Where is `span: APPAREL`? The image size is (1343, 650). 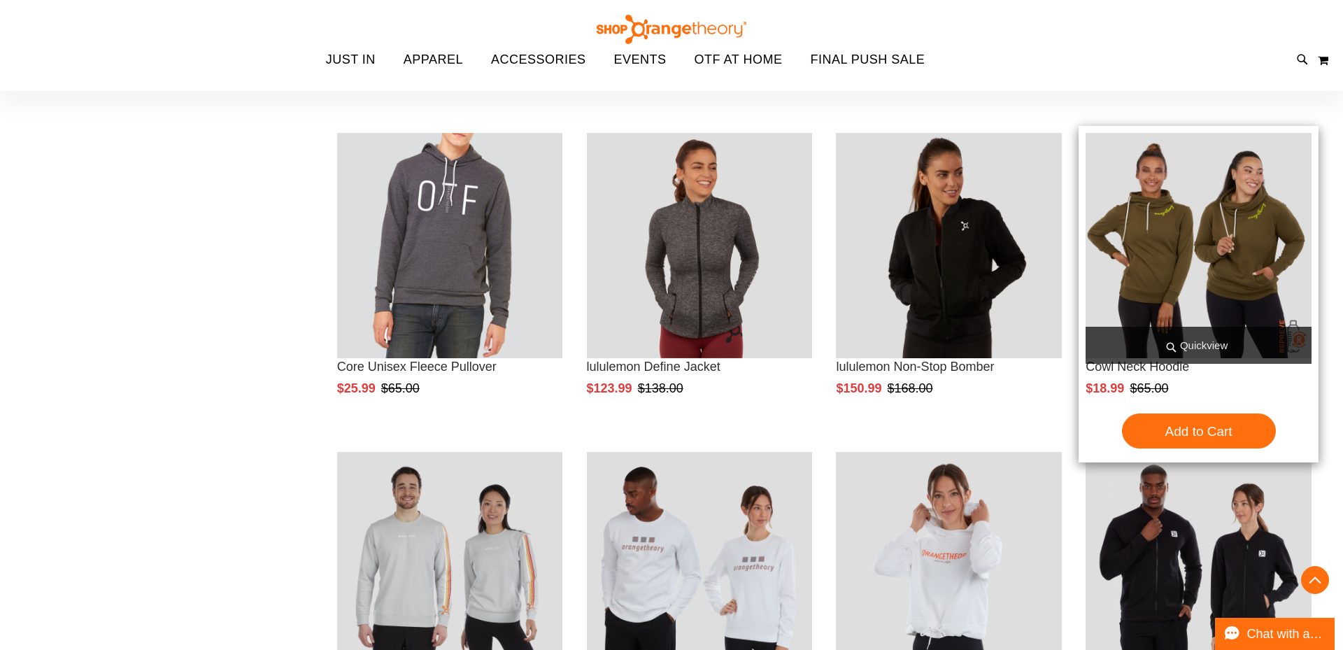 span: APPAREL is located at coordinates (433, 59).